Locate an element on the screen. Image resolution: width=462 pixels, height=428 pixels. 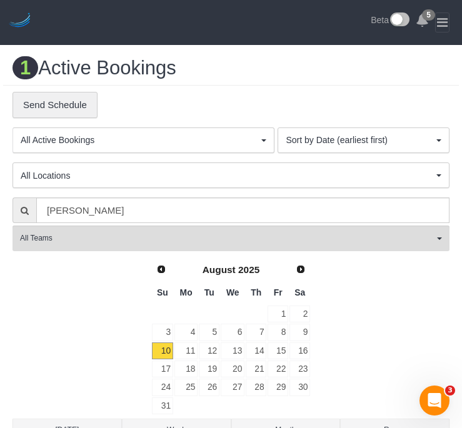
a: 21 is located at coordinates (256, 369).